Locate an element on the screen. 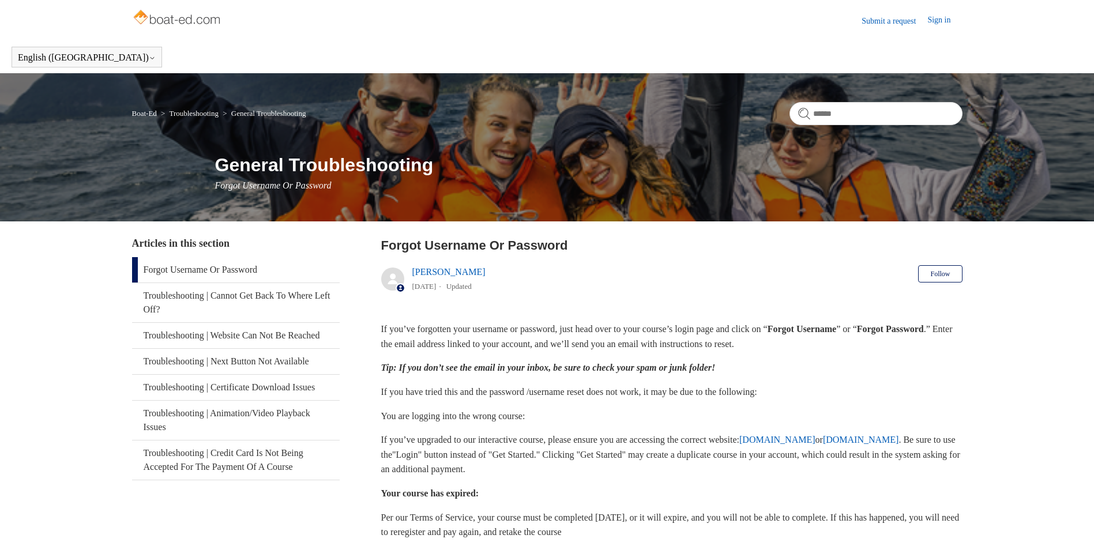 The height and width of the screenshot is (550, 1094). li: Troubleshooting is located at coordinates (189, 113).